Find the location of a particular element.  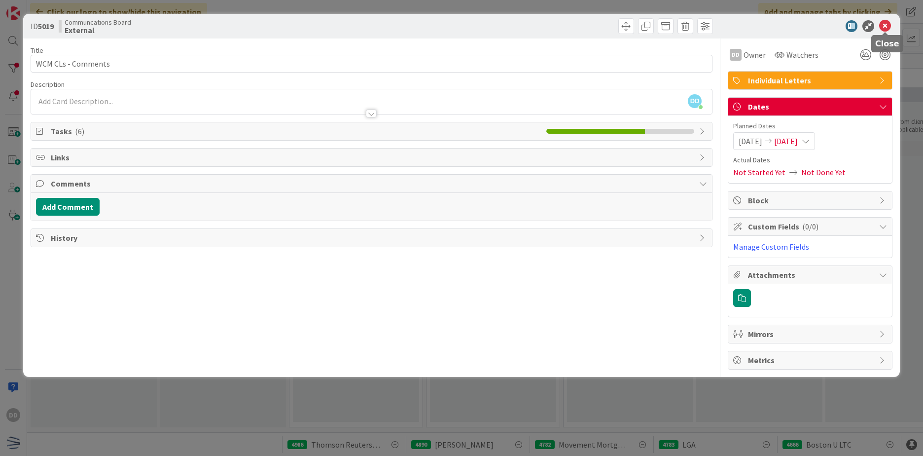

span: Not Done Yet is located at coordinates (824, 172).